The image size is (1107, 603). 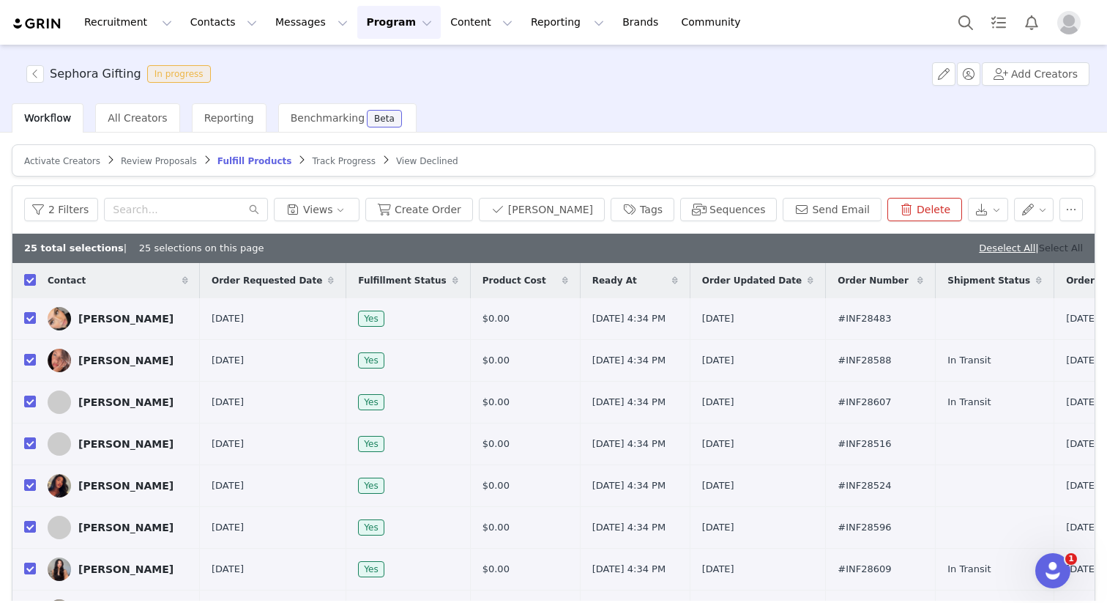 I want to click on button: Delete, so click(x=925, y=209).